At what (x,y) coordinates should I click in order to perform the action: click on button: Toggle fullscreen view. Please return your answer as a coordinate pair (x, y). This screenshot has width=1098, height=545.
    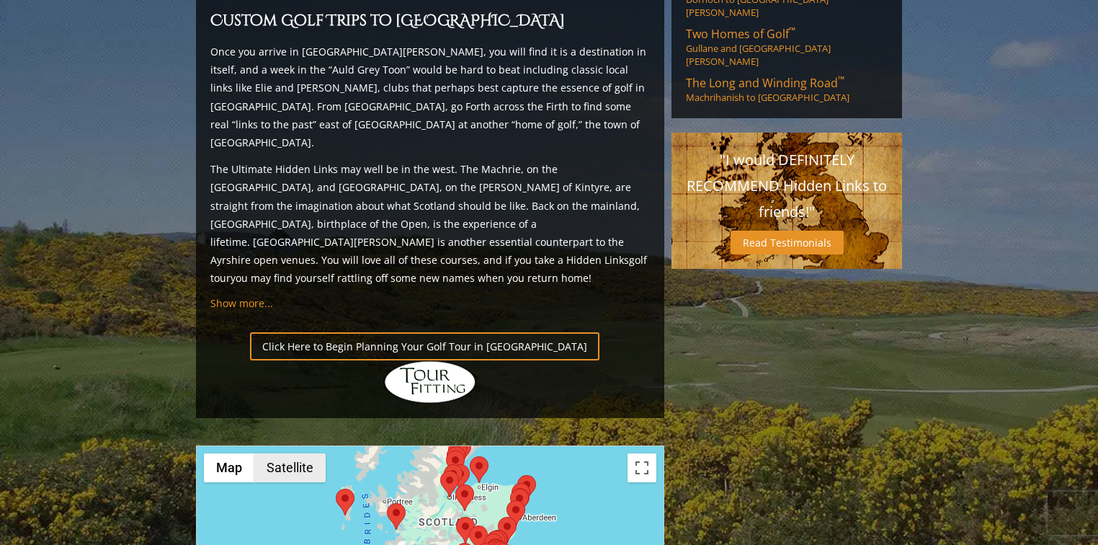
    Looking at the image, I should click on (642, 468).